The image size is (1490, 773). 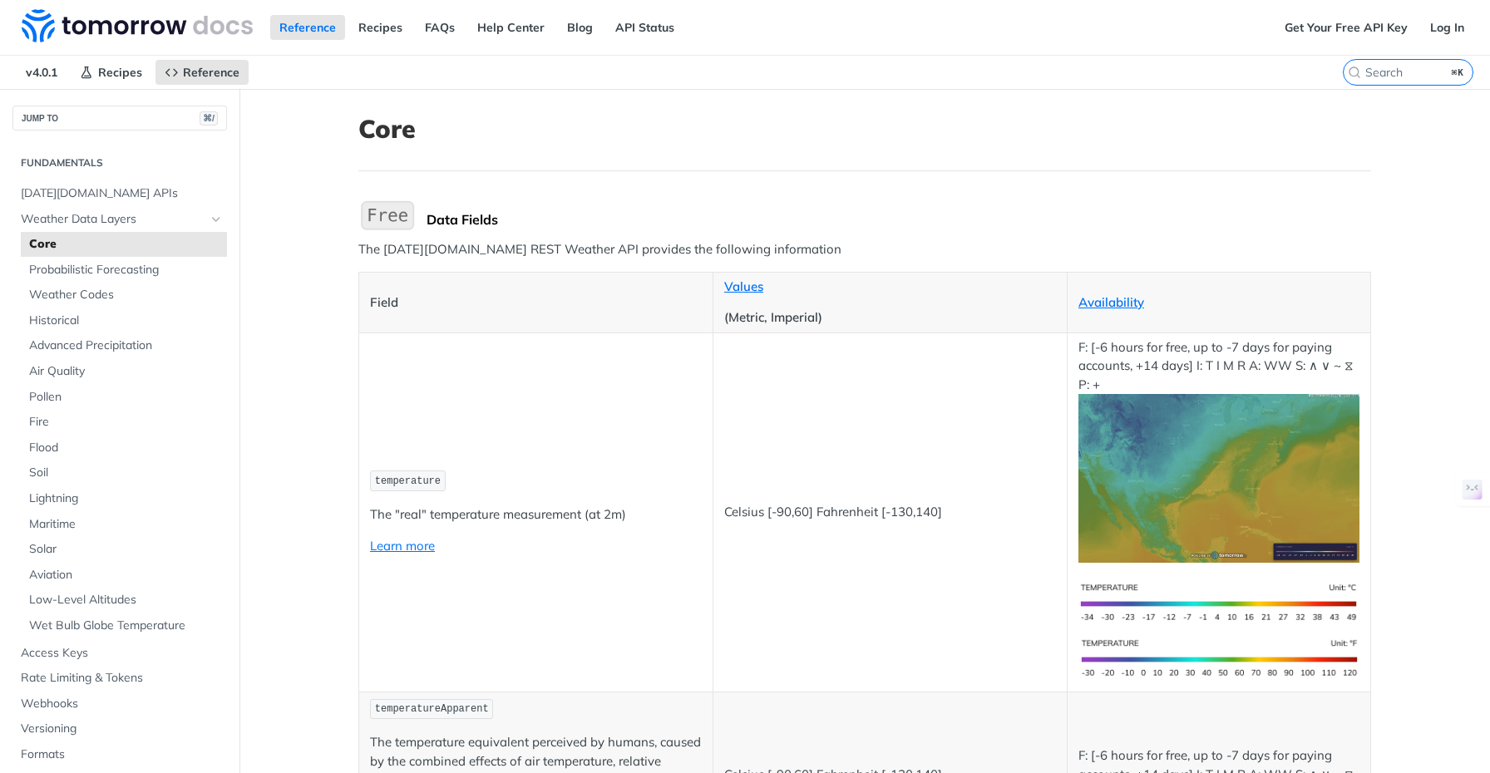 What do you see at coordinates (124, 473) in the screenshot?
I see `a: Soil` at bounding box center [124, 473].